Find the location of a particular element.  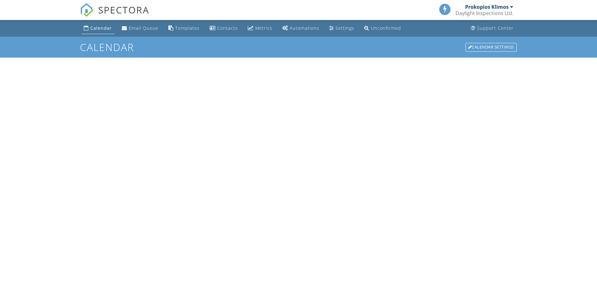

div: Calendar Settings is located at coordinates (491, 47).